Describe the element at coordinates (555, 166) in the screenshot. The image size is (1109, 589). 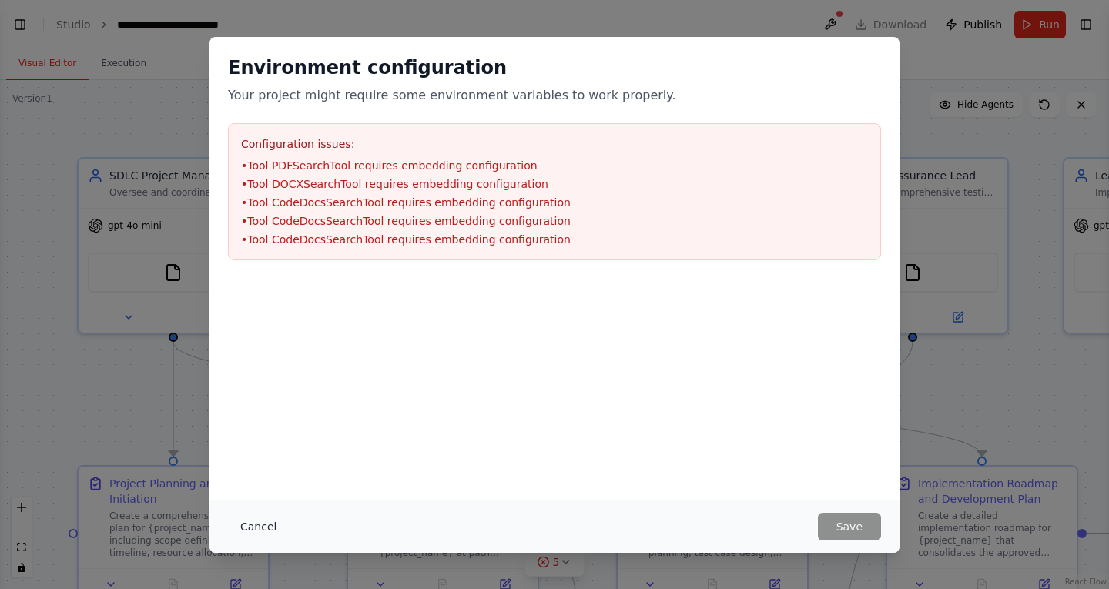
I see `li: • Tool PDFSearchTool requires embedding configuration` at that location.